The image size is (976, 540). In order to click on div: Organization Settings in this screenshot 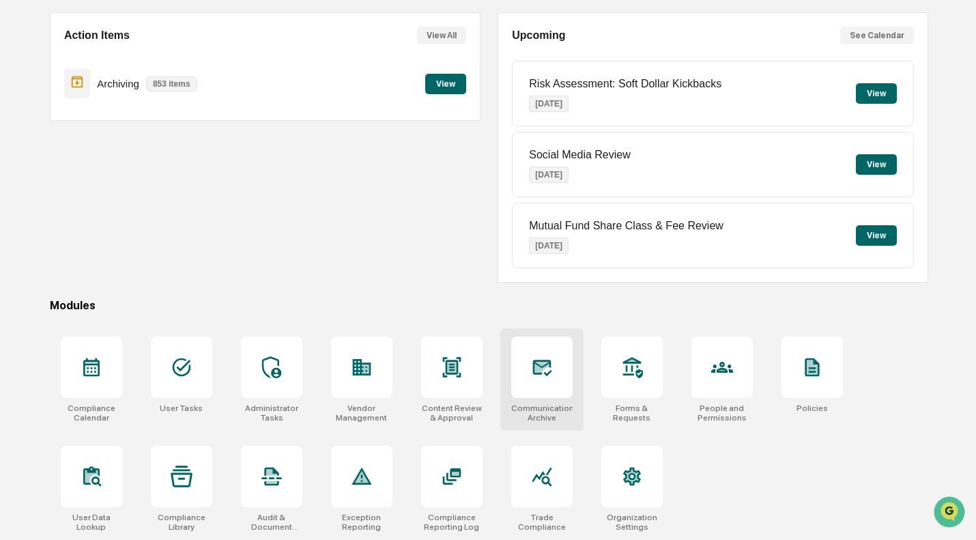, I will do `click(632, 522)`.